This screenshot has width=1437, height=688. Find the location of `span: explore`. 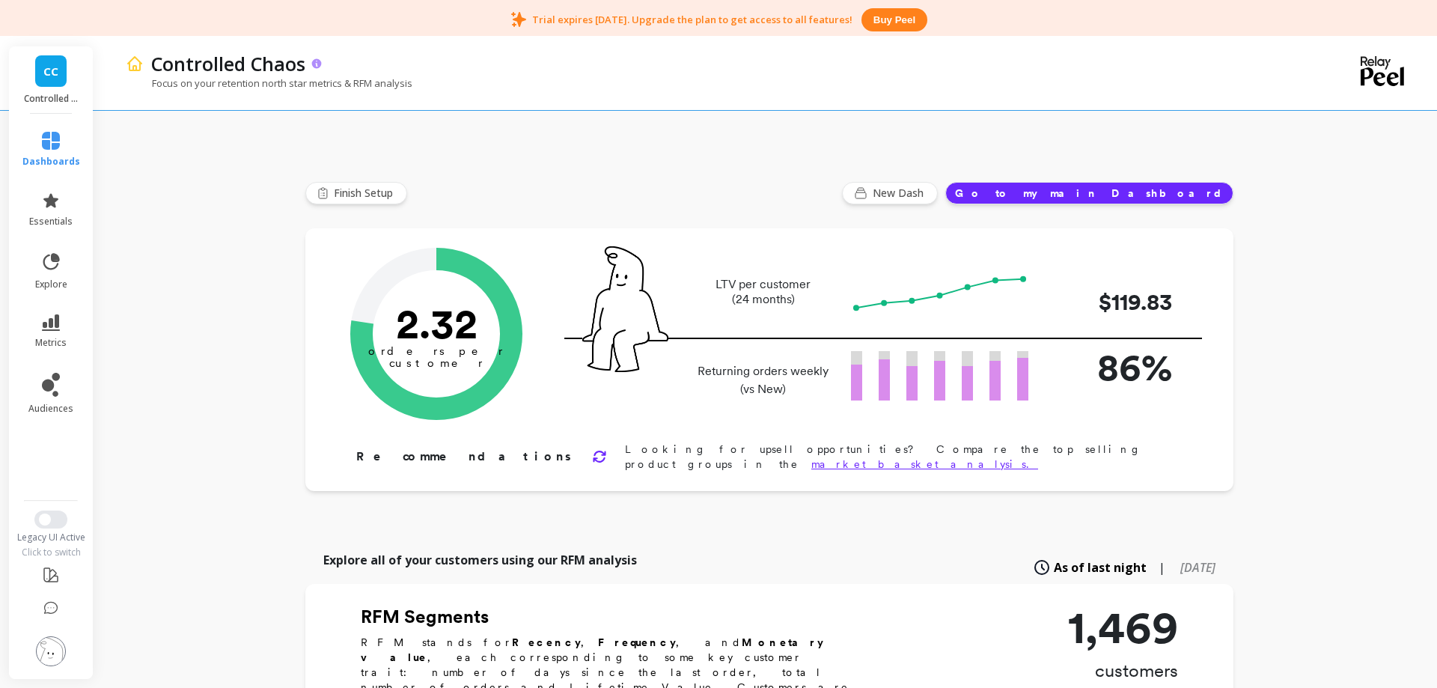

span: explore is located at coordinates (51, 284).